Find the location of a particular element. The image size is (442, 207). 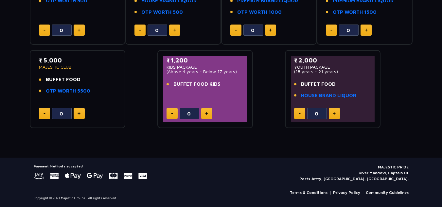

h5: Payment Methods accepted is located at coordinates (90, 166).